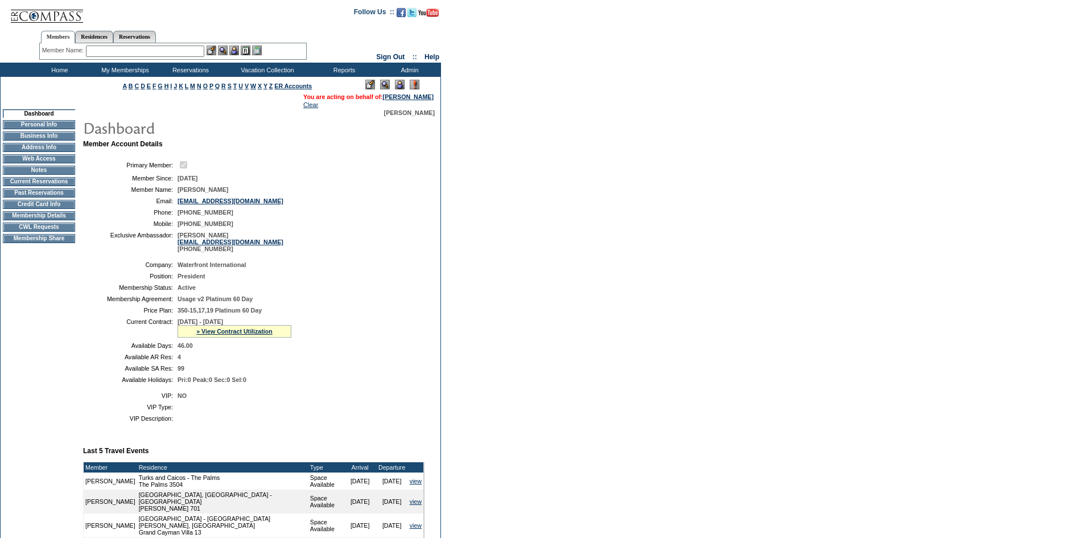 The width and height of the screenshot is (1084, 538). What do you see at coordinates (154, 86) in the screenshot?
I see `a: F` at bounding box center [154, 86].